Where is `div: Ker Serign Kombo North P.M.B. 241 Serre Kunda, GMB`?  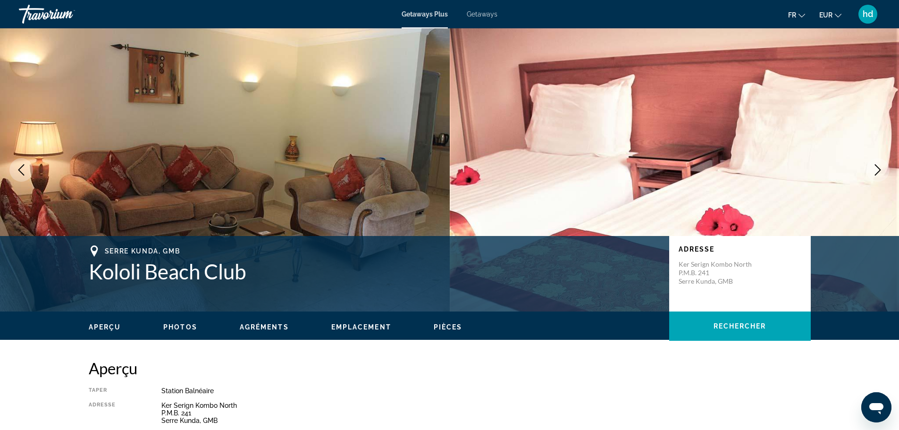
div: Ker Serign Kombo North P.M.B. 241 Serre Kunda, GMB is located at coordinates (486, 413).